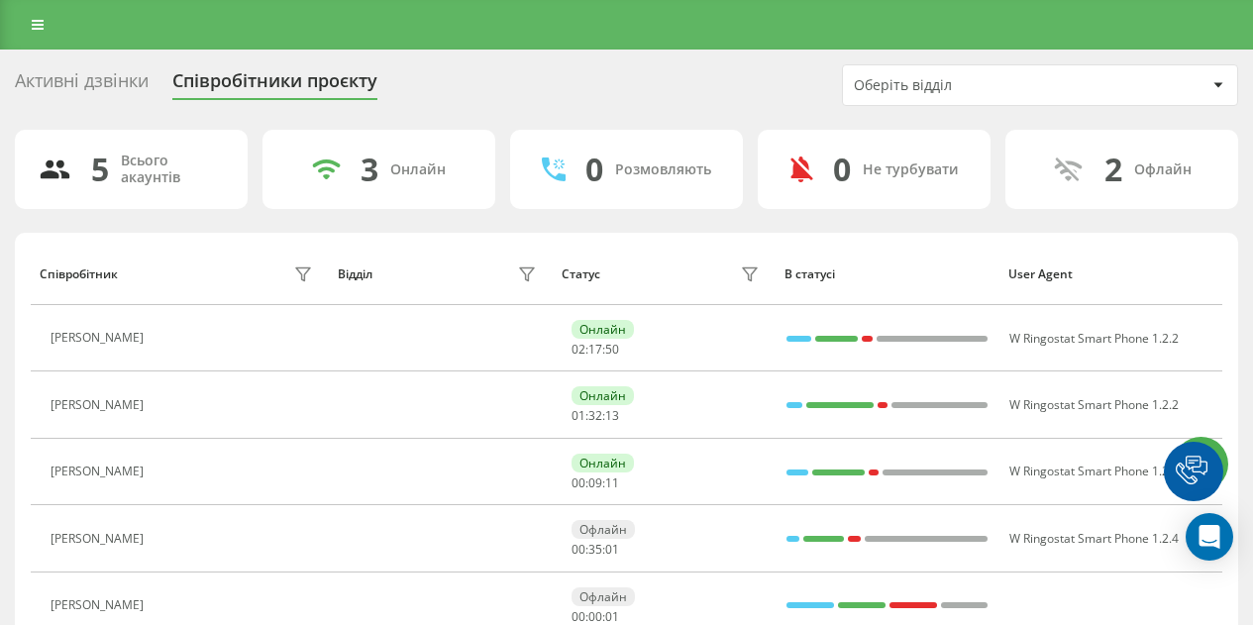  I want to click on div: Співробітник, so click(78, 274).